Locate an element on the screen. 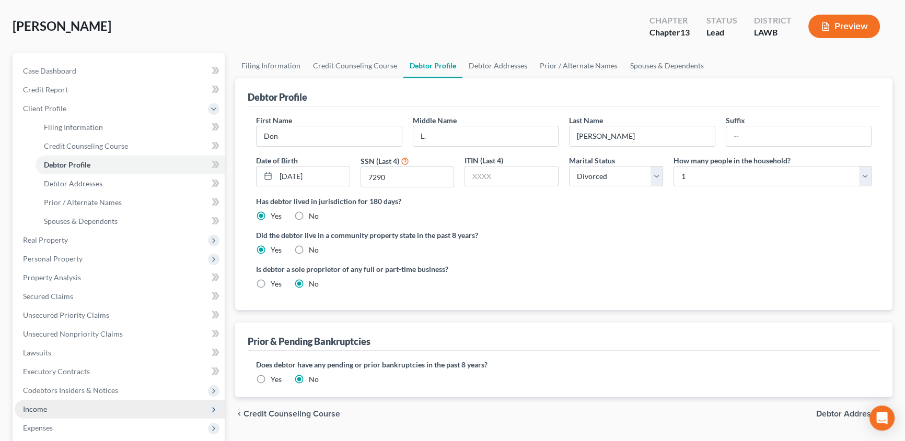 This screenshot has height=441, width=905. span: Lawsuits is located at coordinates (37, 353).